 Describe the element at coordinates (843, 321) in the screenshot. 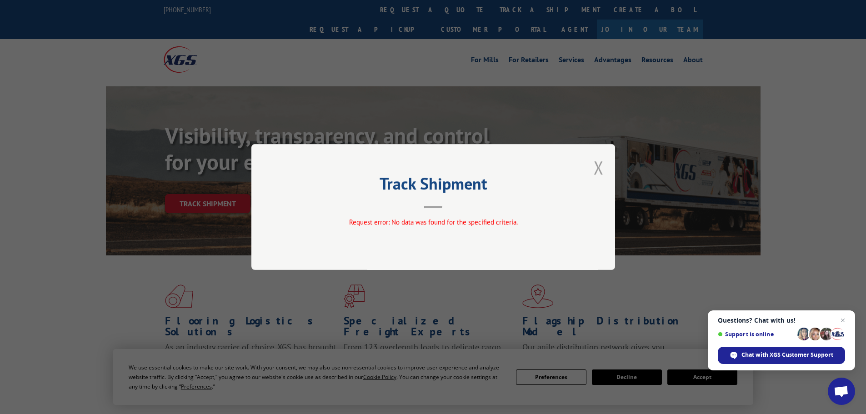

I see `span: Close chat` at that location.